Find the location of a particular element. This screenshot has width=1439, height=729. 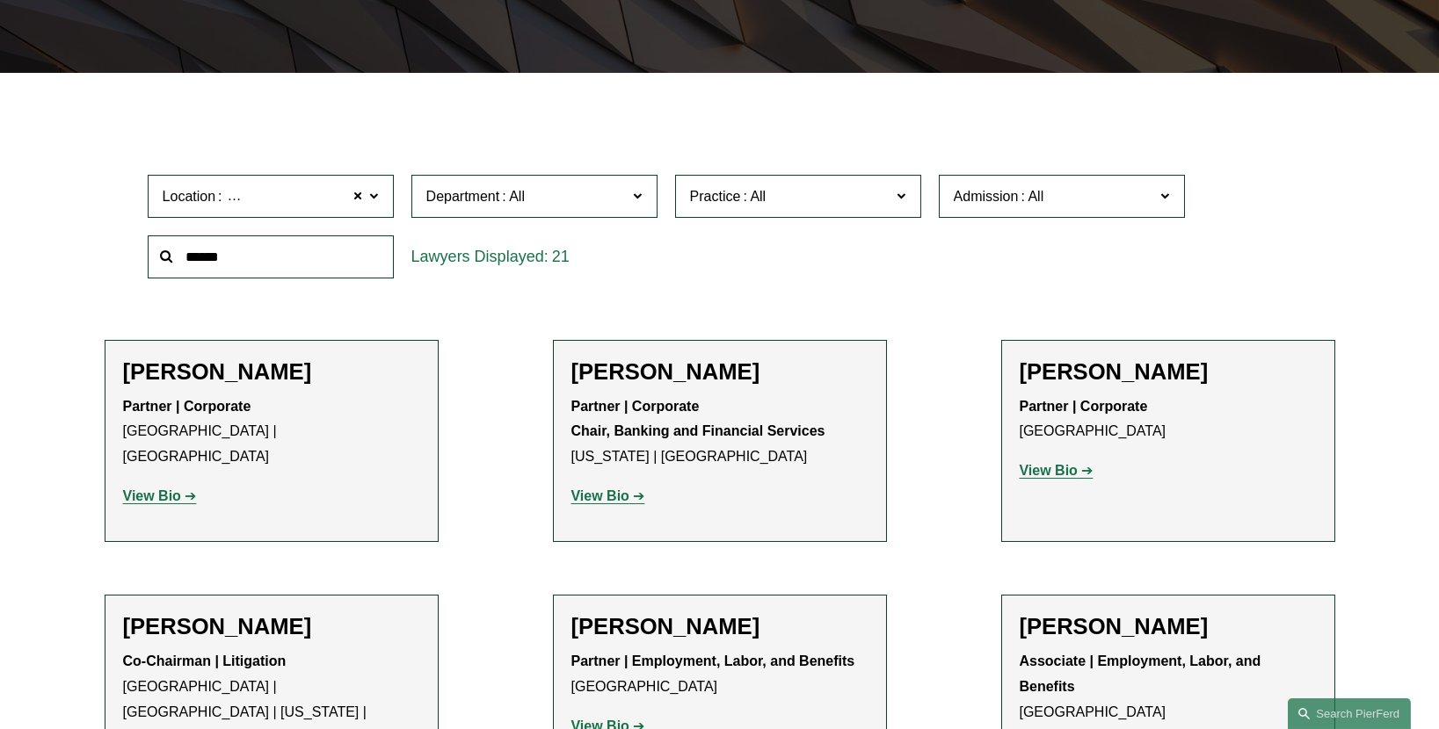

span: Department is located at coordinates (463, 196).